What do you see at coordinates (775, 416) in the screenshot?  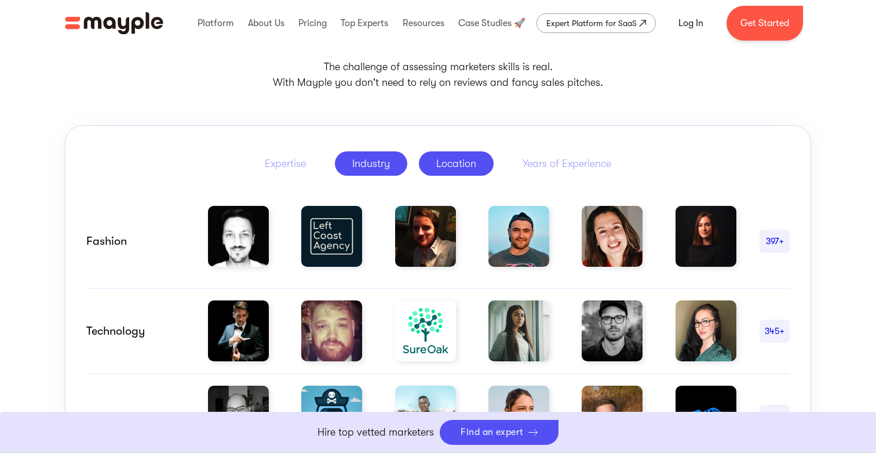 I see `div: 104+` at bounding box center [775, 416].